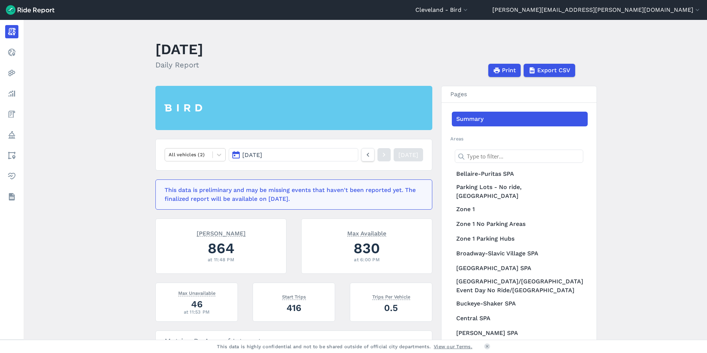 This screenshot has width=707, height=353. I want to click on div: 0.5, so click(391, 308).